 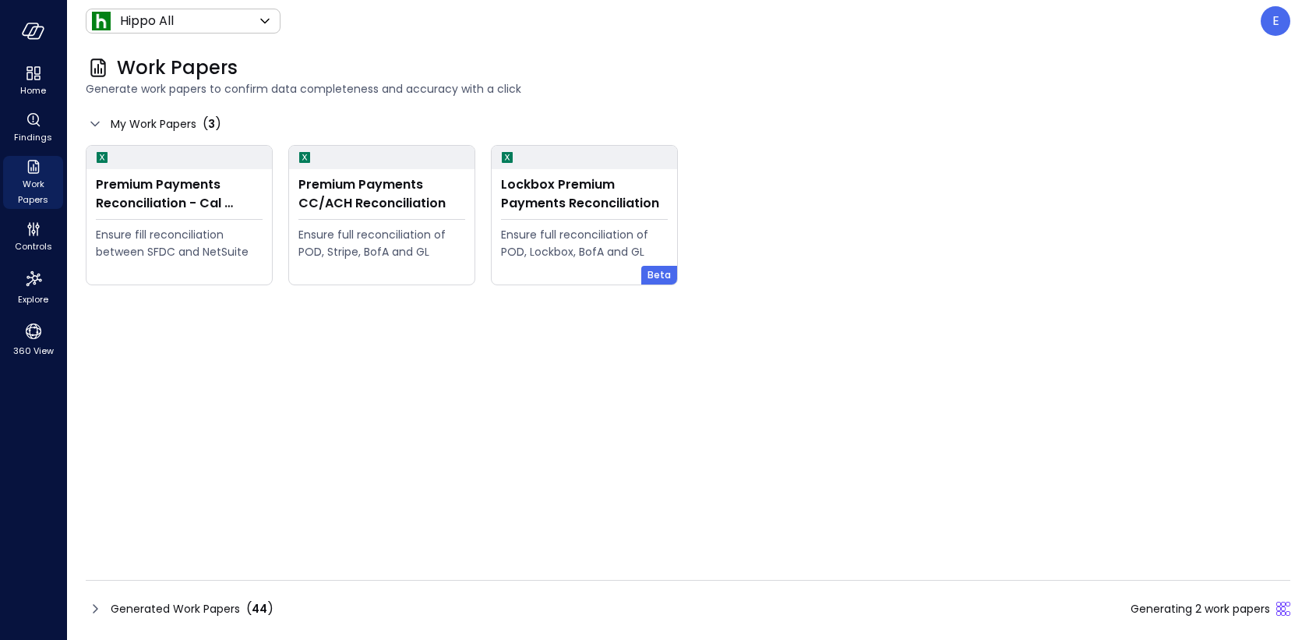 What do you see at coordinates (584, 243) in the screenshot?
I see `div: Ensure full reconciliation of POD, Lockbox, BofA and GL` at bounding box center [584, 243].